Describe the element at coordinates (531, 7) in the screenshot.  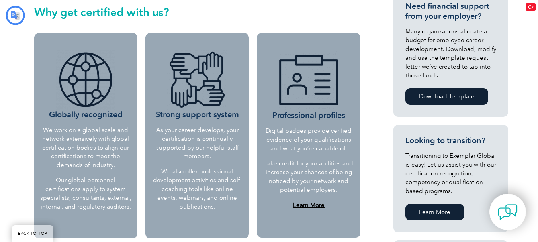
I see `img: tr` at that location.